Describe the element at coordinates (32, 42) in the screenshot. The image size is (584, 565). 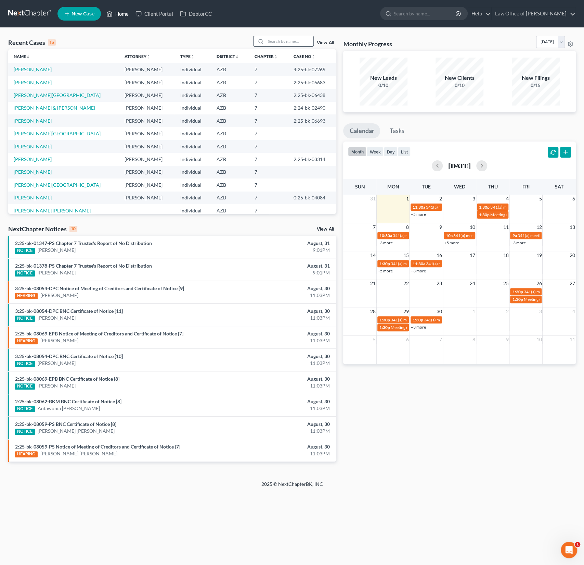
I see `div: Recent Cases` at that location.